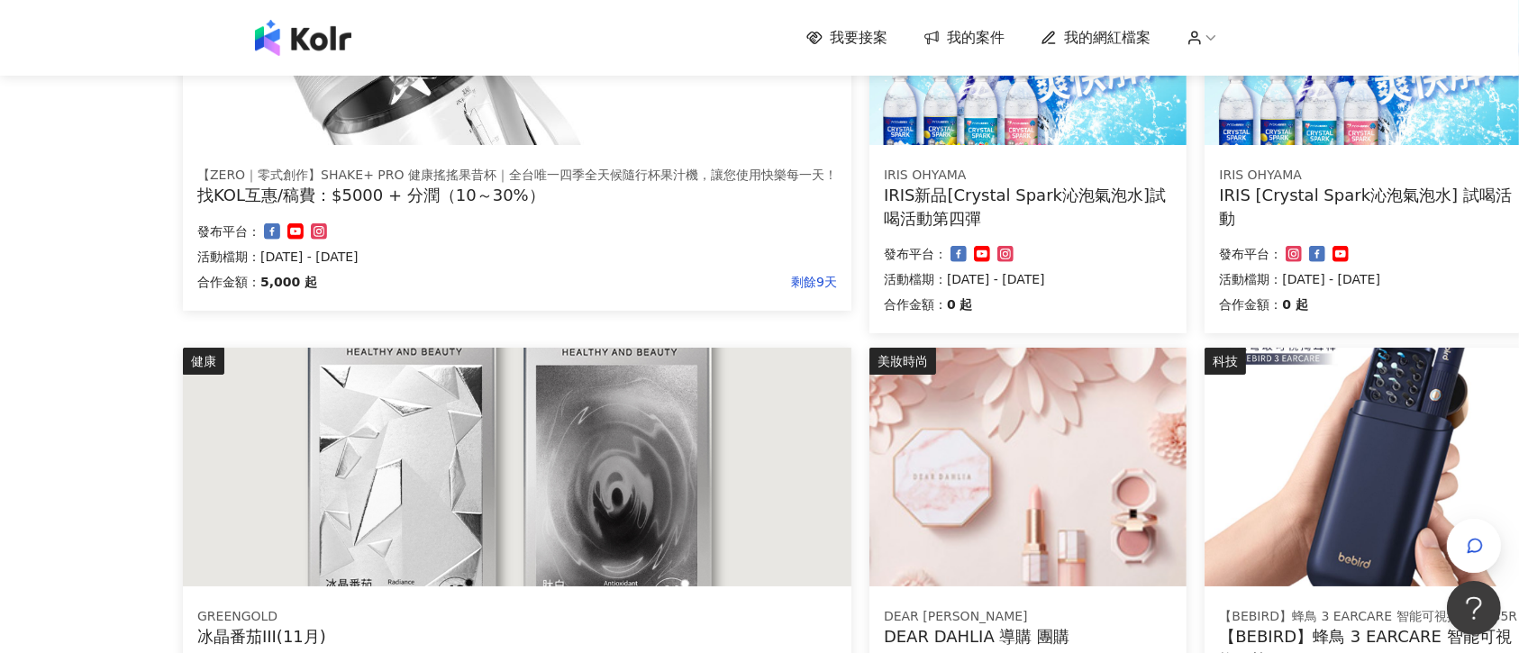  I want to click on div: GREENGOLD, so click(517, 617).